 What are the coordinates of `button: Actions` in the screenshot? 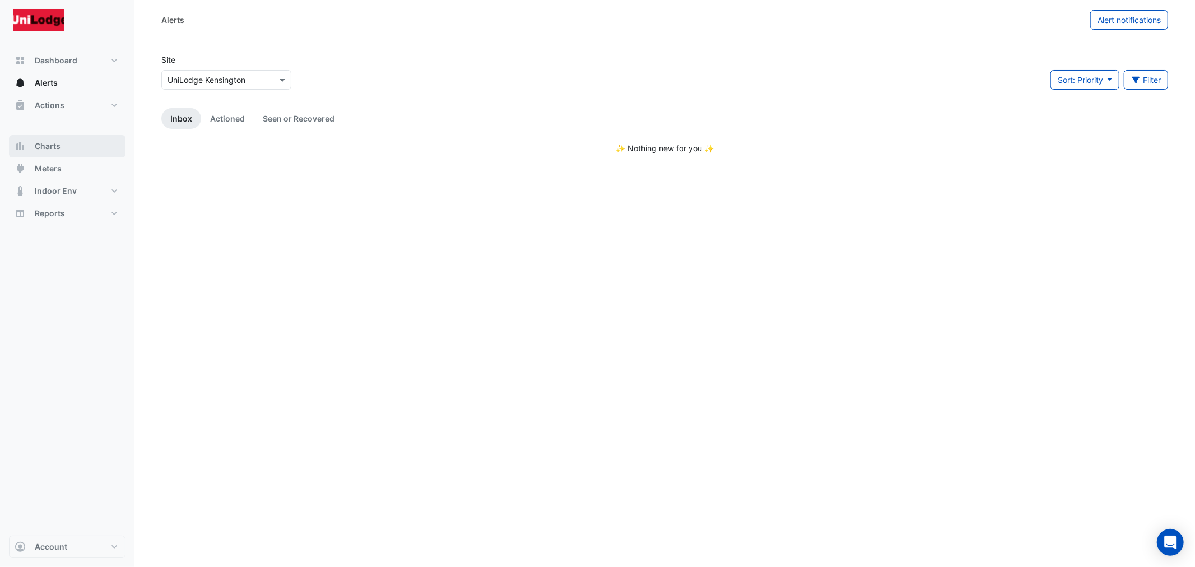 It's located at (67, 105).